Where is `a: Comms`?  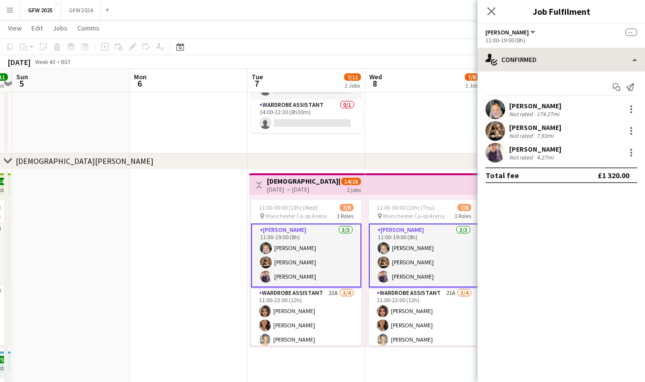 a: Comms is located at coordinates (88, 28).